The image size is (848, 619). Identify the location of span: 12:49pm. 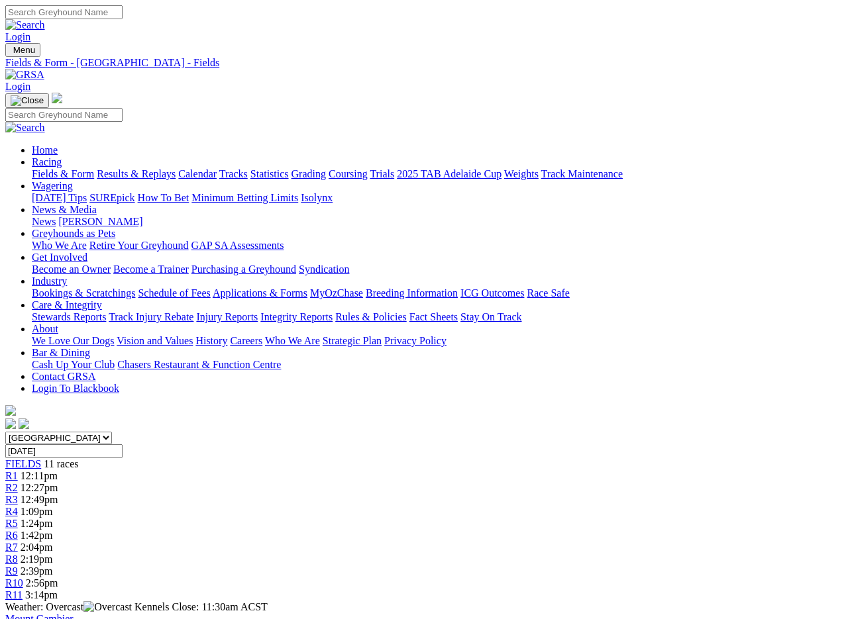
(39, 499).